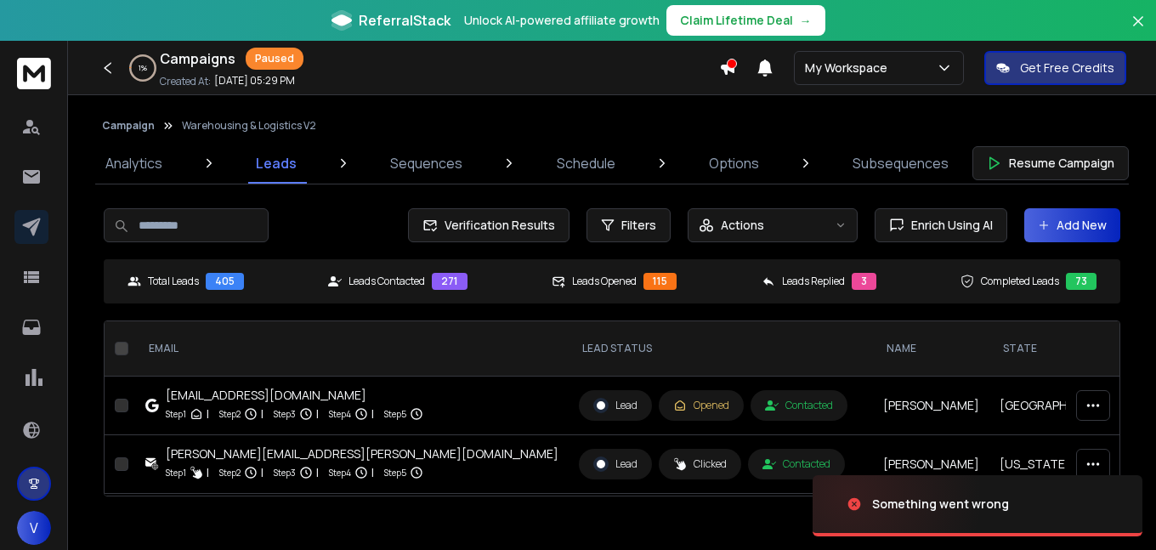 The image size is (1156, 550). Describe the element at coordinates (133, 163) in the screenshot. I see `p: Analytics` at that location.